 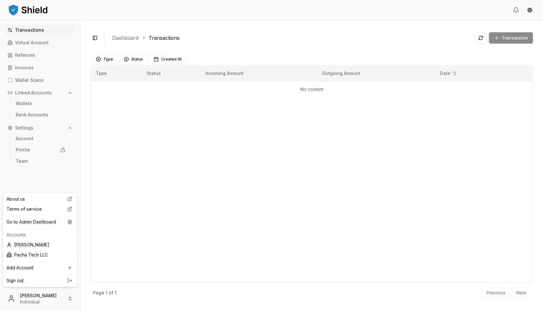 What do you see at coordinates (40, 209) in the screenshot?
I see `div: Terms of service` at bounding box center [40, 209].